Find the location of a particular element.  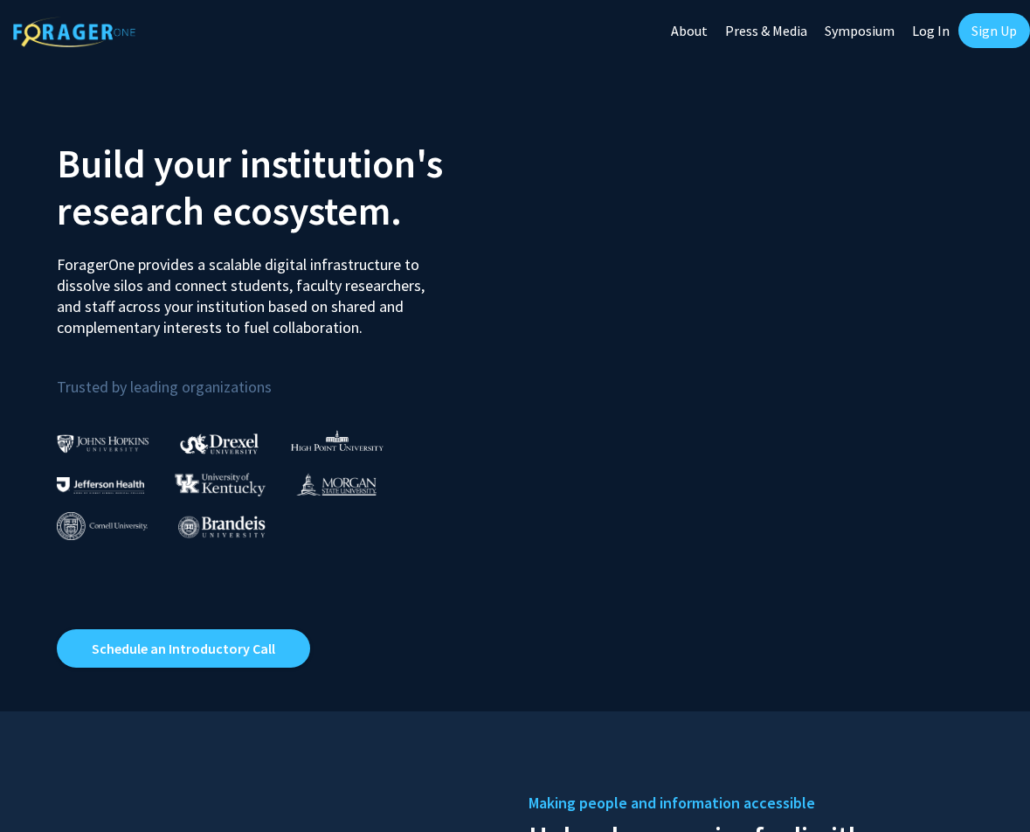

img: Johns Hopkins University is located at coordinates (103, 443).